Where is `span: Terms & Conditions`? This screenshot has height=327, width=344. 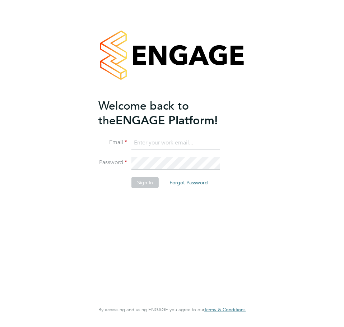 span: Terms & Conditions is located at coordinates (225, 310).